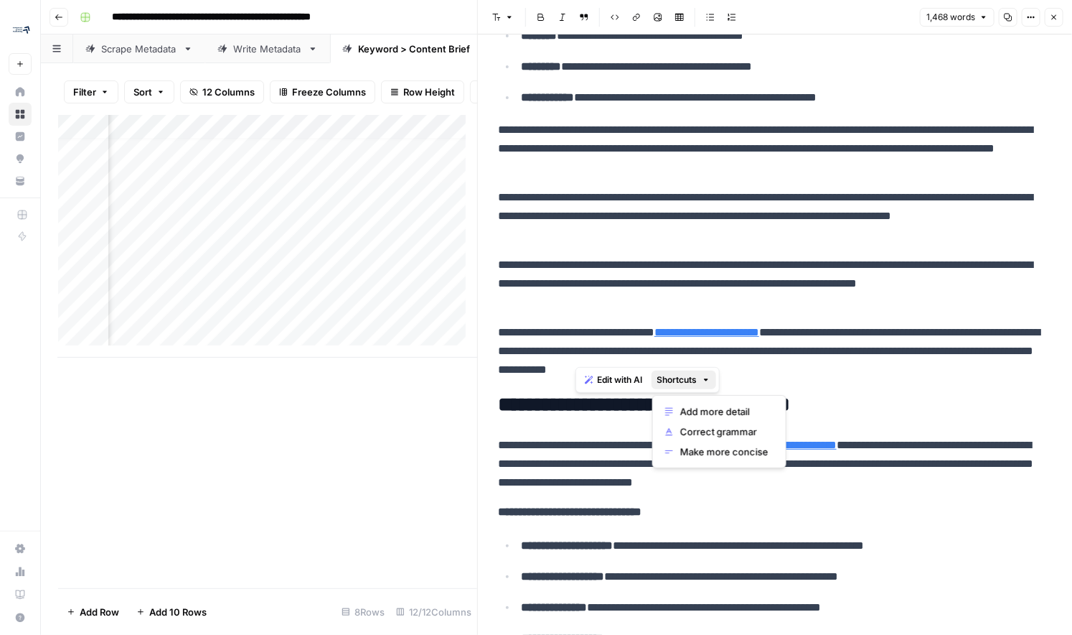 The width and height of the screenshot is (1072, 635). What do you see at coordinates (414, 49) in the screenshot?
I see `div: Keyword > Content Brief` at bounding box center [414, 49].